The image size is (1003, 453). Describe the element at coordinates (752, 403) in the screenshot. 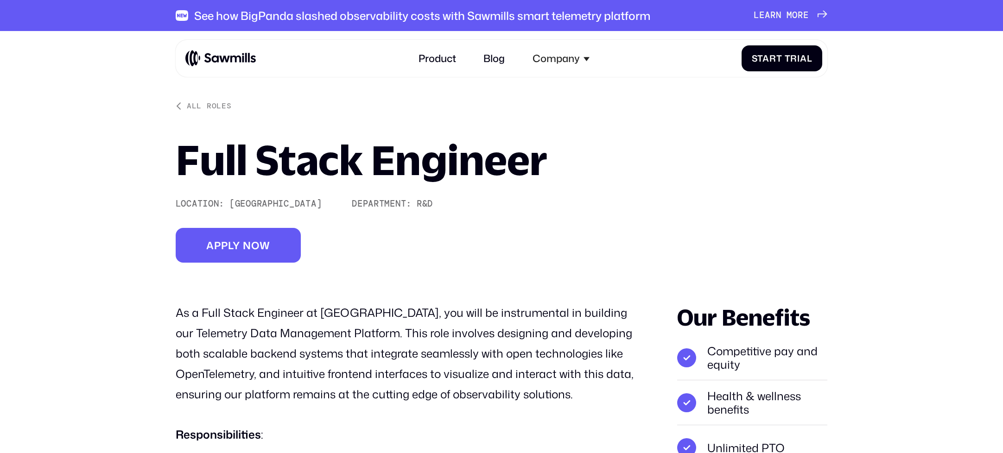

I see `li: Health & wellness benefits` at that location.